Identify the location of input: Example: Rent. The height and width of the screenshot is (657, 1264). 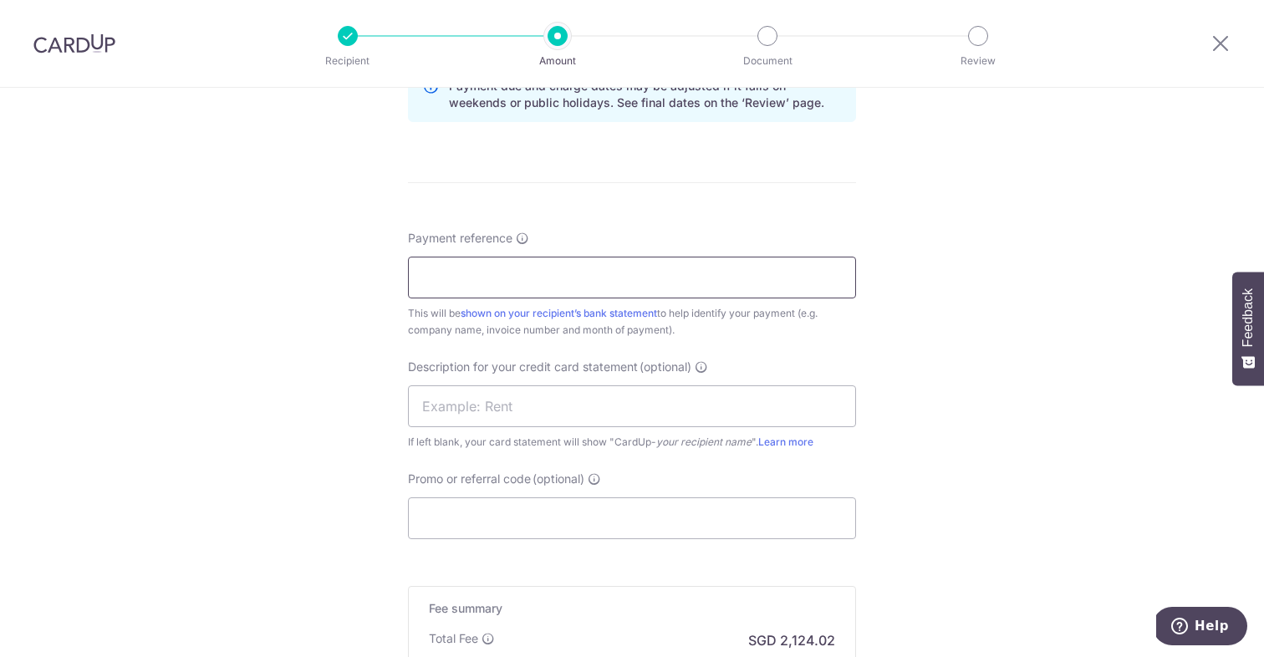
(632, 406).